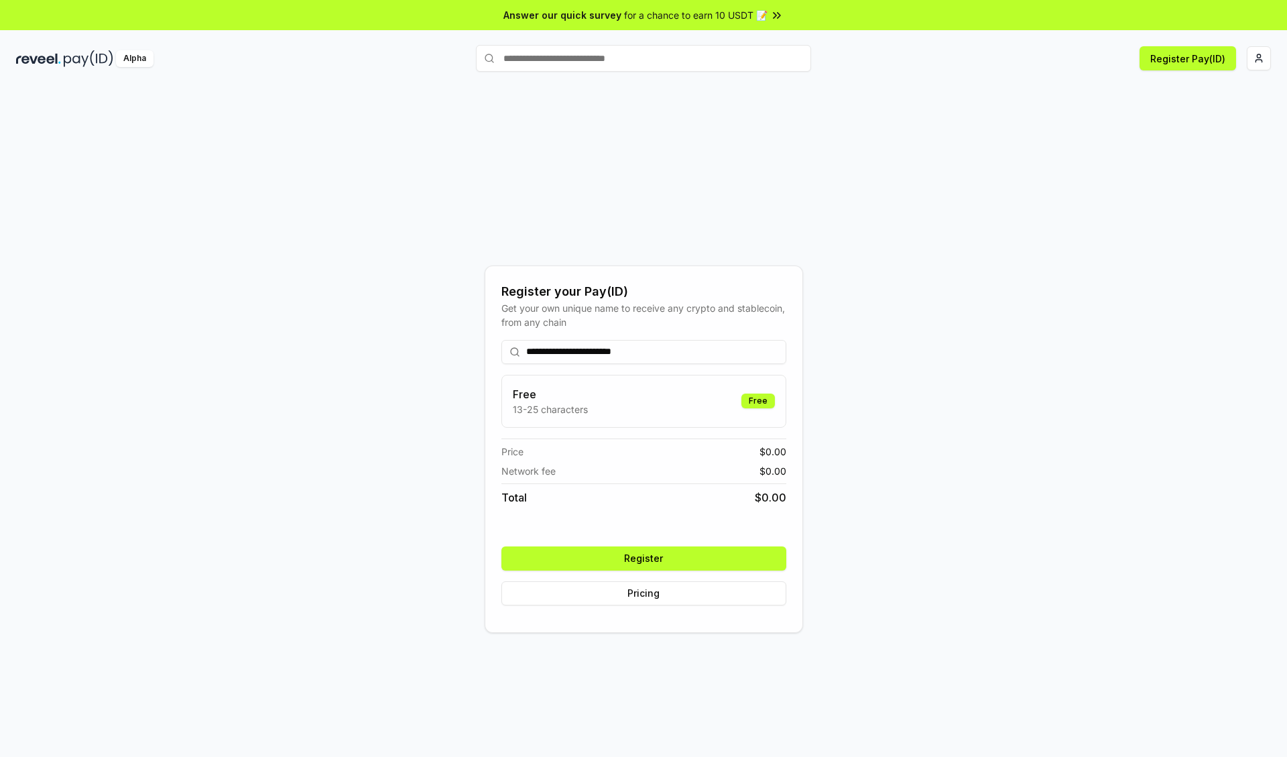 This screenshot has width=1287, height=757. I want to click on span: Network fee, so click(528, 471).